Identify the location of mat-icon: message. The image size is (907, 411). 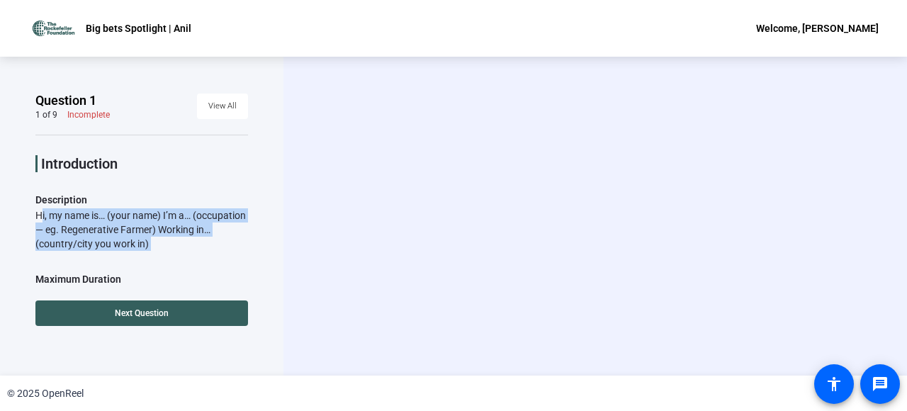
(880, 384).